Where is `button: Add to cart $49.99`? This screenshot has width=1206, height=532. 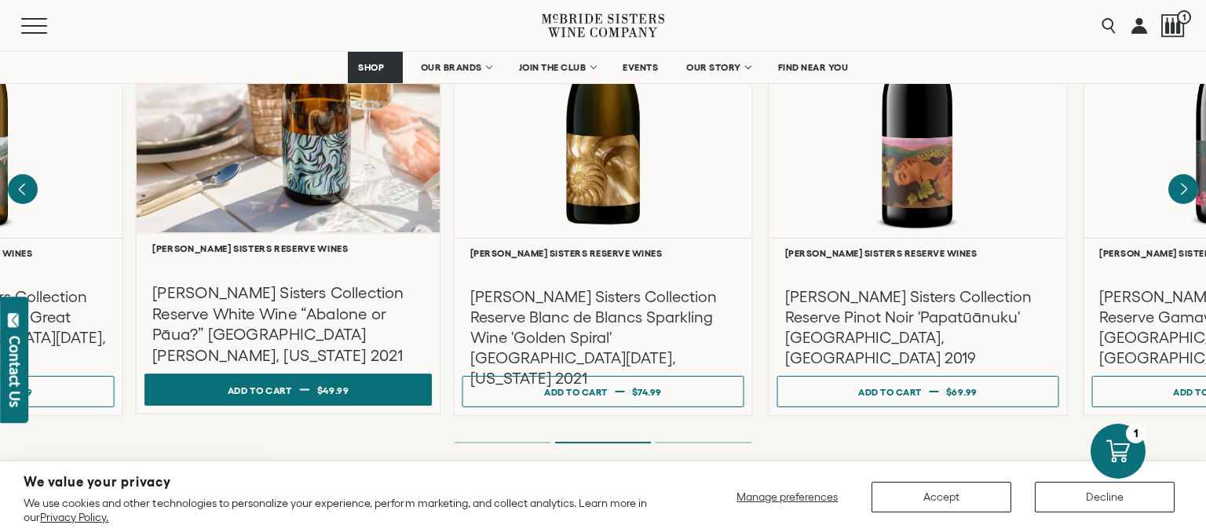 button: Add to cart $49.99 is located at coordinates (288, 390).